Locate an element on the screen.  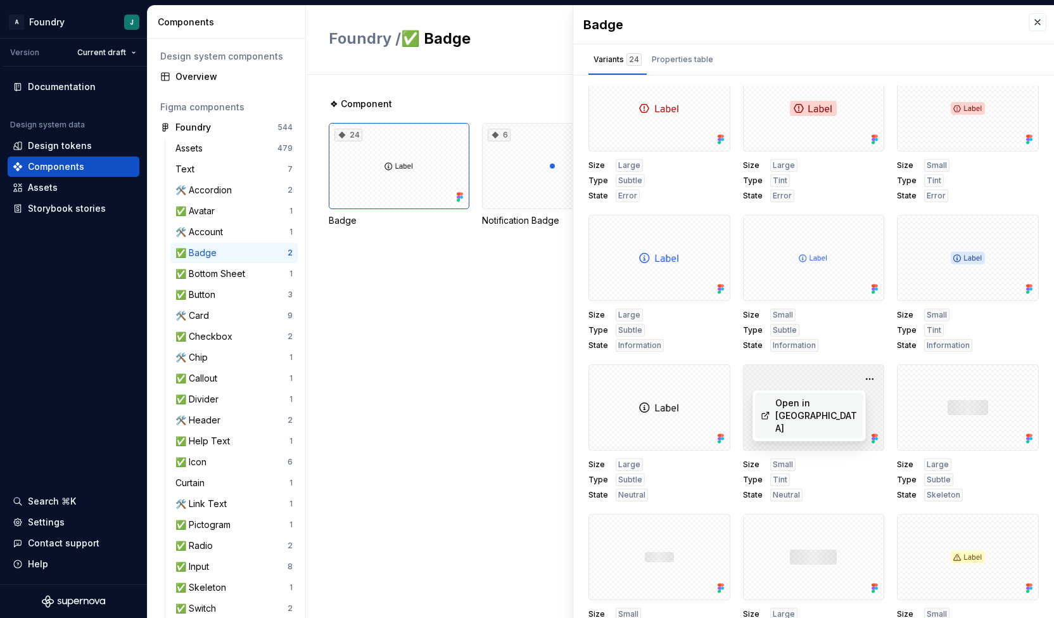
a: Assets479 is located at coordinates (234, 148).